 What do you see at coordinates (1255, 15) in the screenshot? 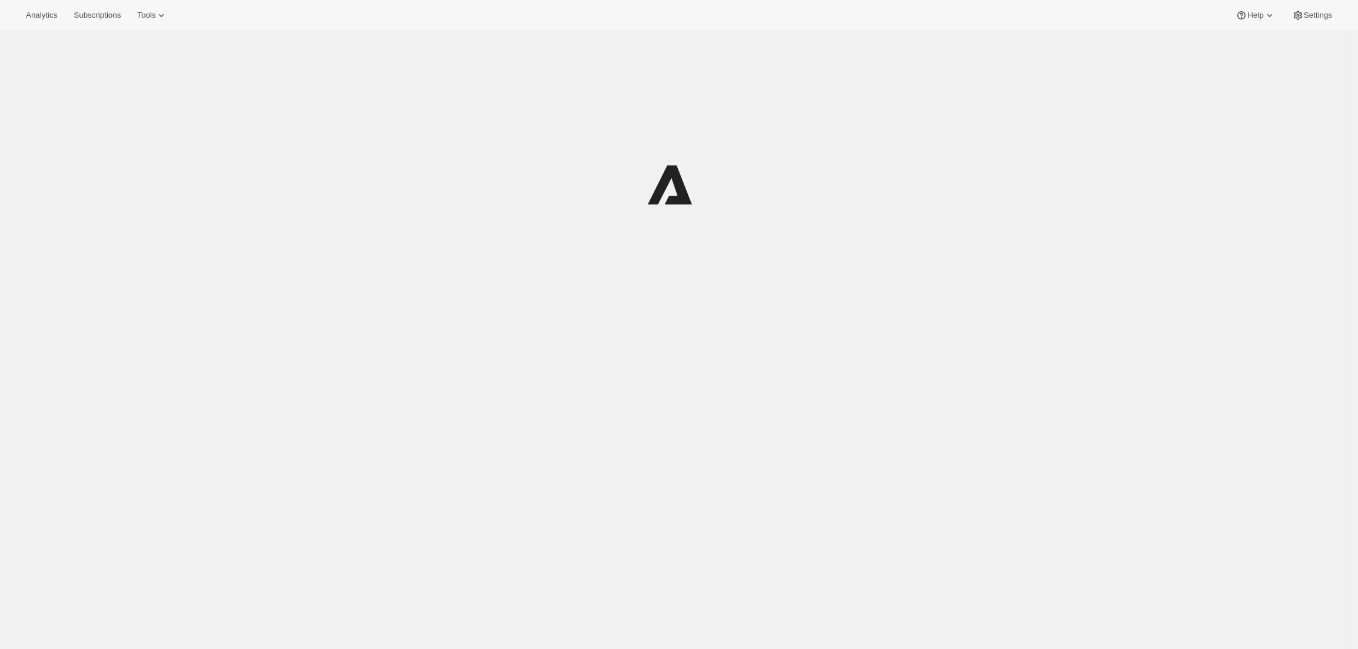
I see `span: Help` at bounding box center [1255, 15].